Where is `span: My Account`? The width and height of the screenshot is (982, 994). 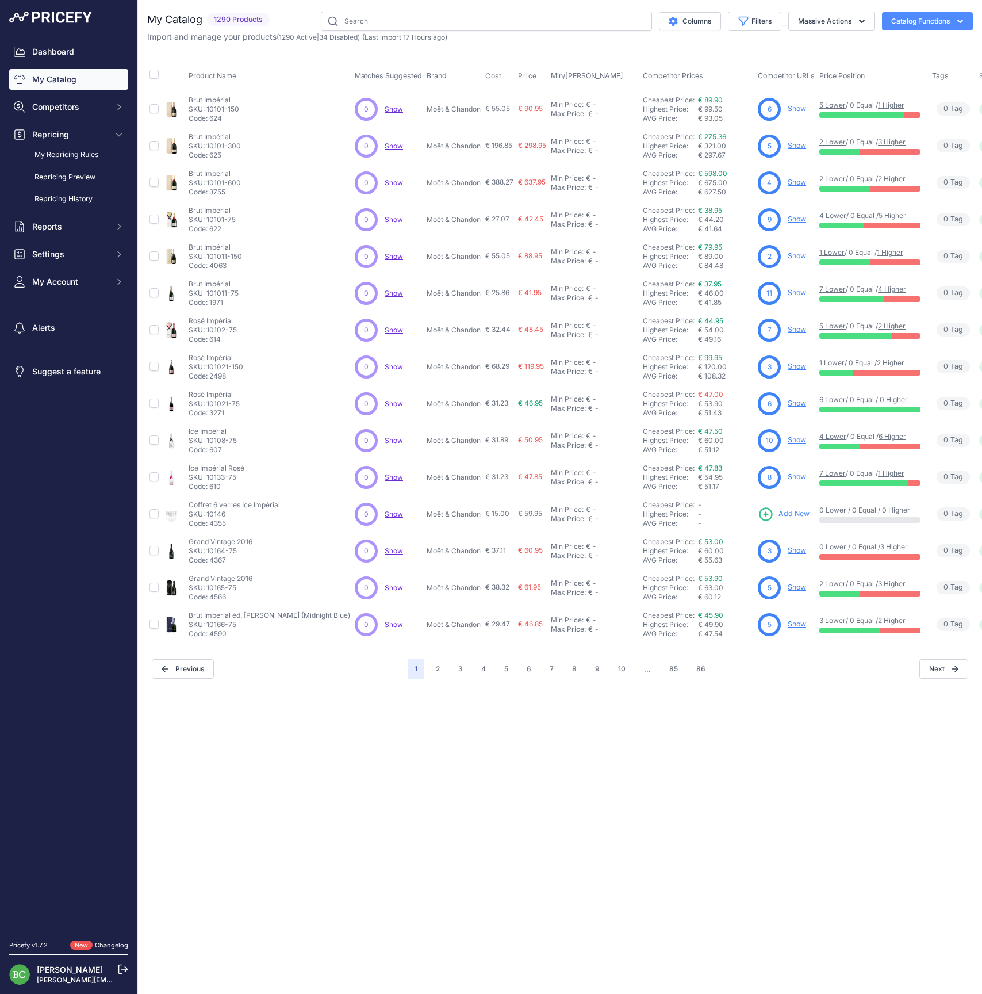
span: My Account is located at coordinates (70, 282).